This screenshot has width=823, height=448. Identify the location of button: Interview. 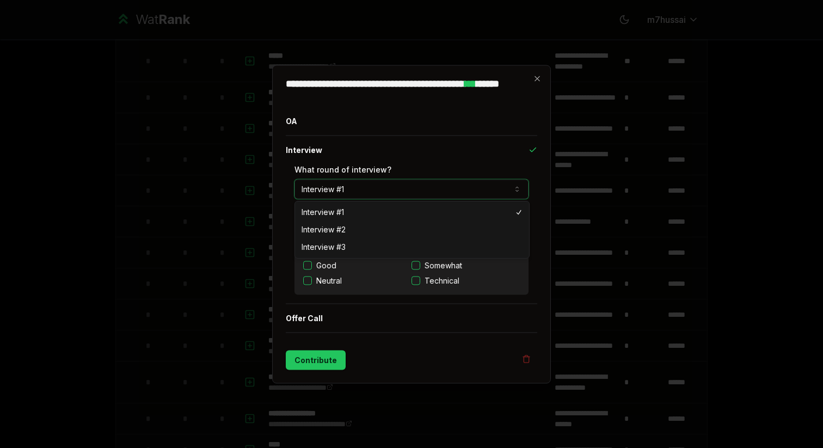
(412, 150).